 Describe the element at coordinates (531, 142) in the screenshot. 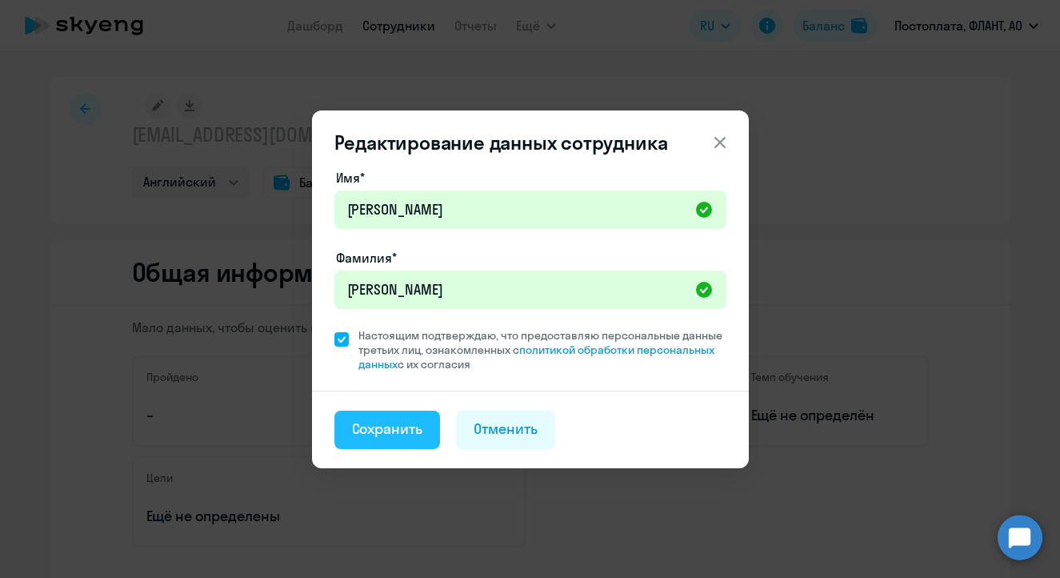

I see `header: Редактирование данных сотрудника` at that location.